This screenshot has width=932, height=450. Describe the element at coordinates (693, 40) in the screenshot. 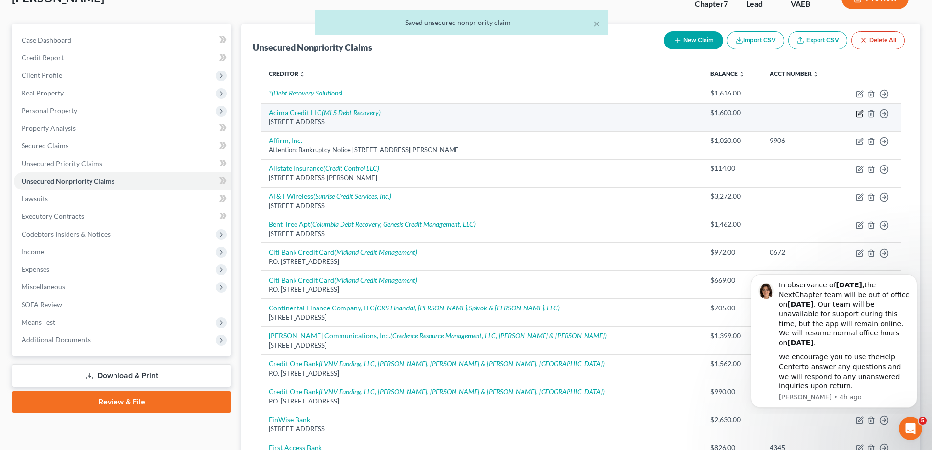

I see `button: New Claim` at that location.